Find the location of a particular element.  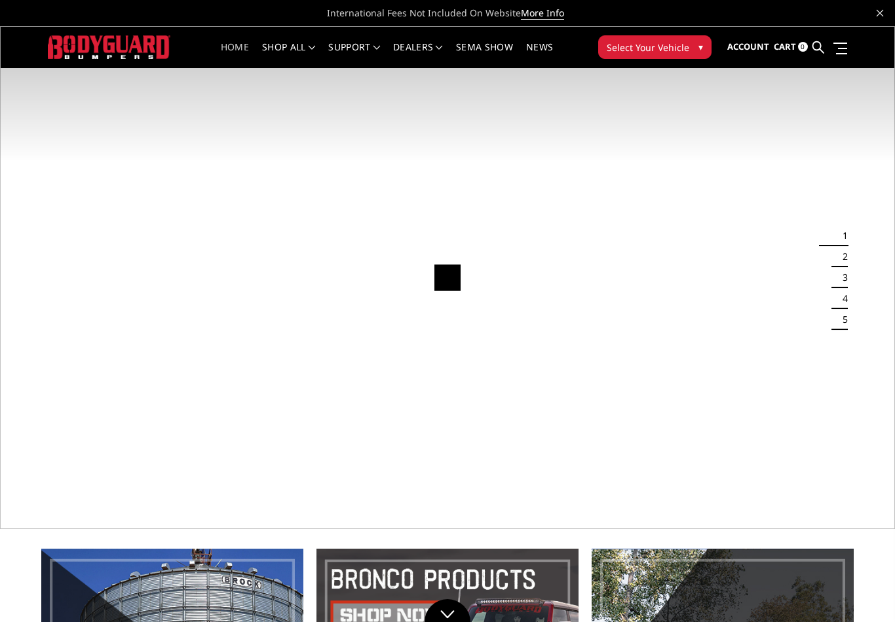

button: 5 of 5 is located at coordinates (841, 320).